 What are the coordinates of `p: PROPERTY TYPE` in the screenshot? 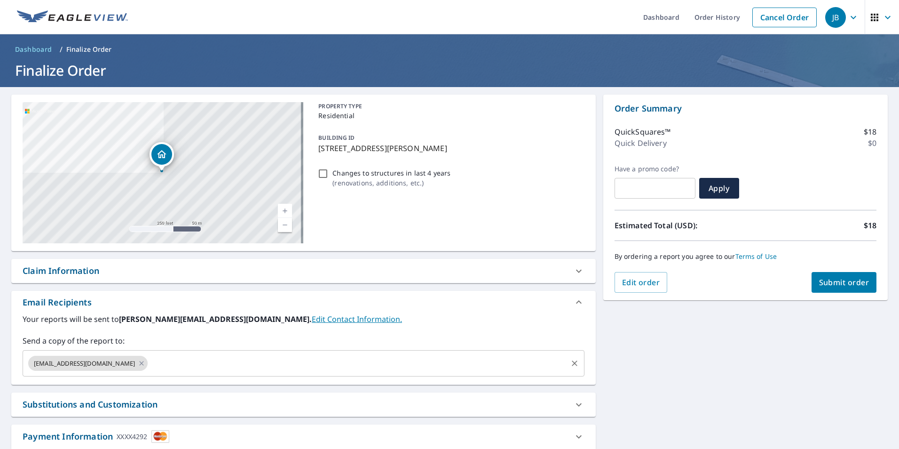 It's located at (449, 106).